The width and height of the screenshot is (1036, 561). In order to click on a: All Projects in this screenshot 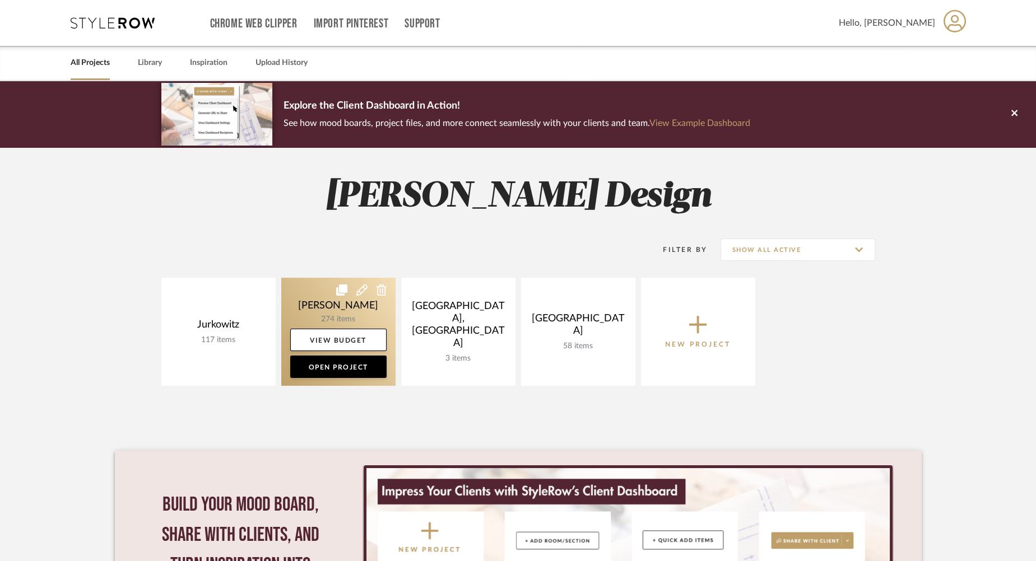, I will do `click(90, 63)`.